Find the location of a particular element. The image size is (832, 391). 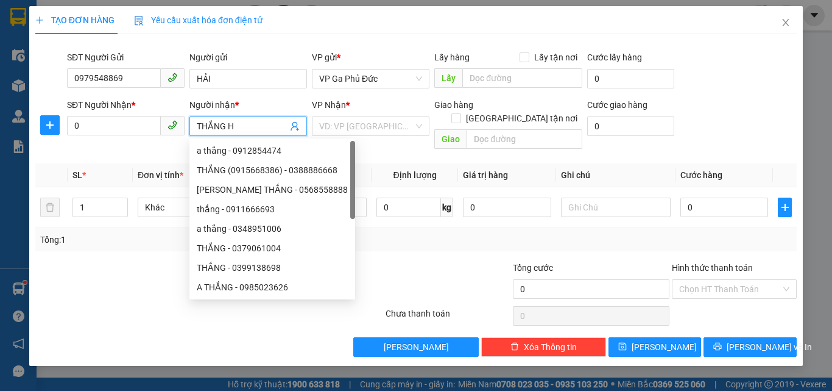

div: Người gửi is located at coordinates (248, 57).